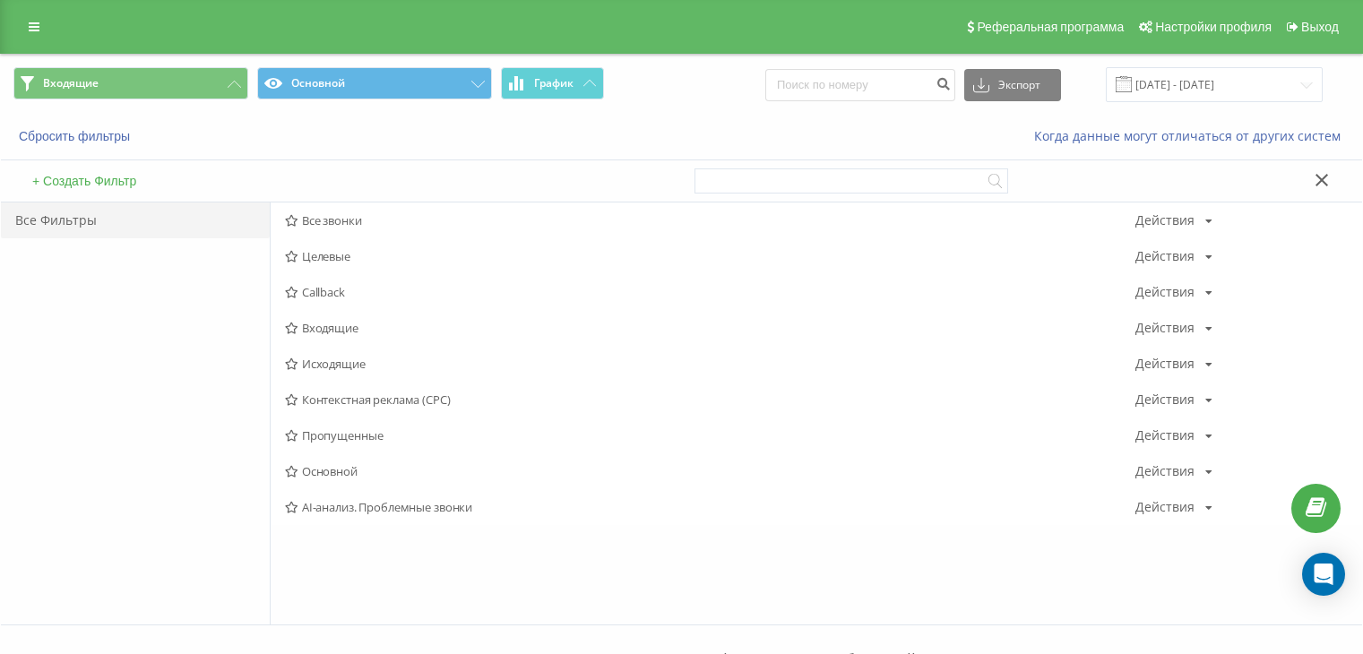 Image resolution: width=1363 pixels, height=654 pixels. Describe the element at coordinates (76, 136) in the screenshot. I see `button: Сбросить фильтры` at that location.